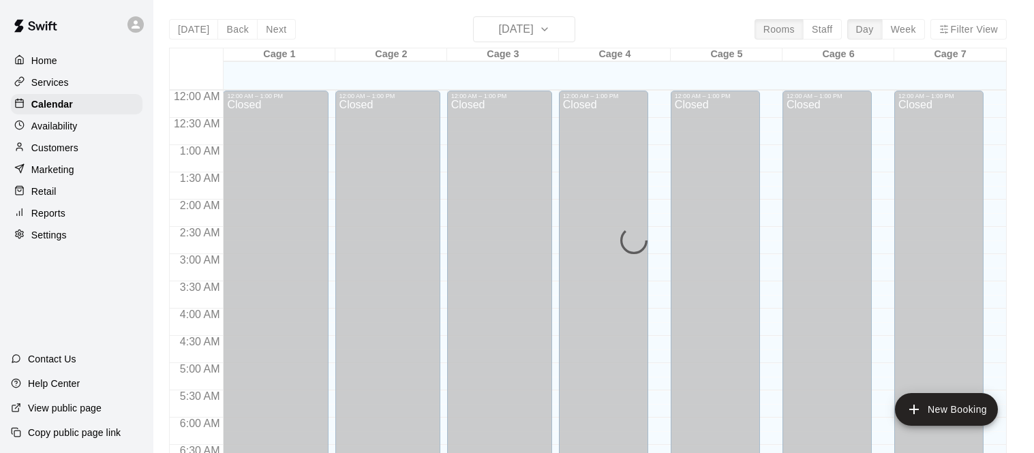 Image resolution: width=1034 pixels, height=453 pixels. Describe the element at coordinates (200, 151) in the screenshot. I see `span: 1:00 AM` at that location.